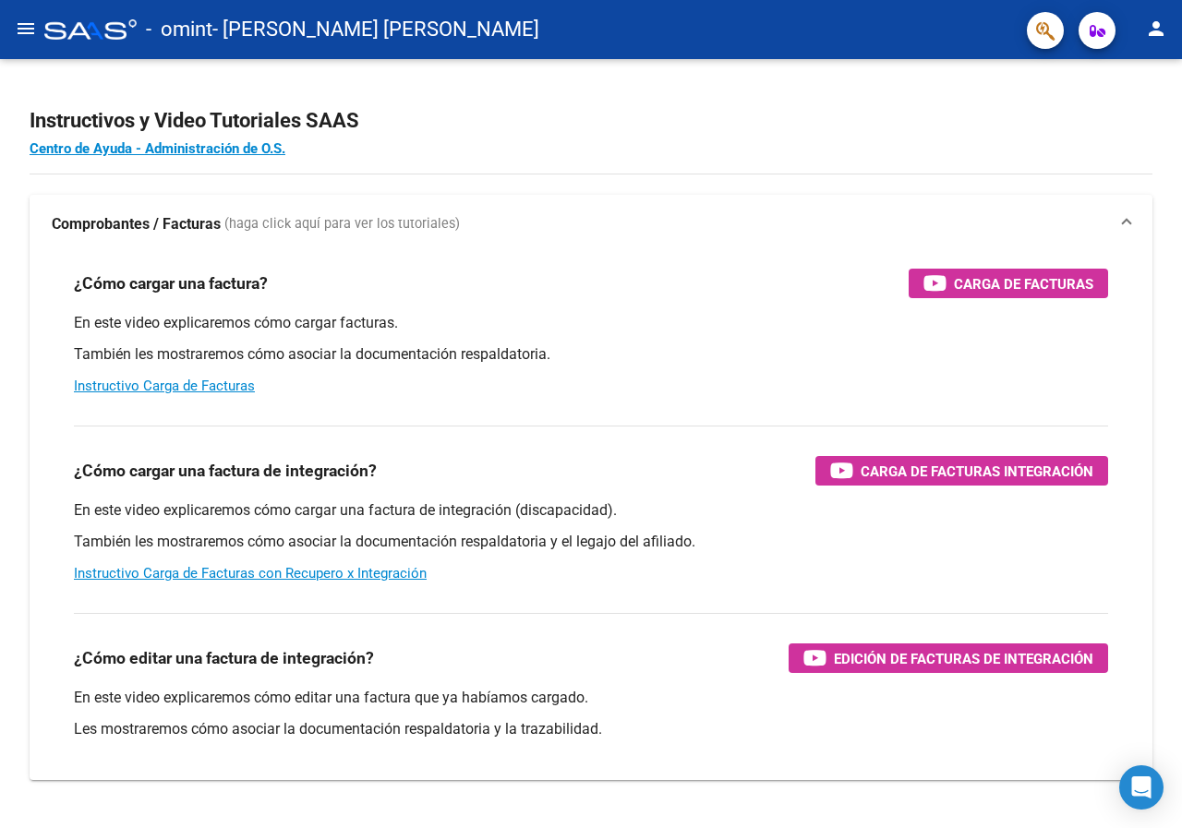  What do you see at coordinates (591, 323) in the screenshot?
I see `p: En este video explicaremos cómo cargar facturas.` at bounding box center [591, 323].